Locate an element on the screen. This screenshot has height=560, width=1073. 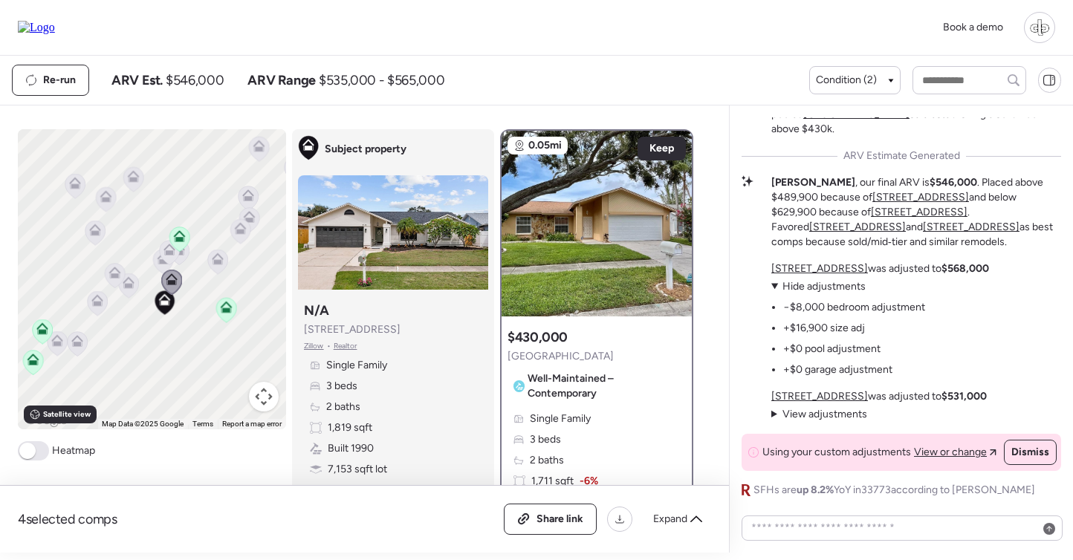
p: , our final ARV is . Placed above $489,900 because of and below $629,900 because of . Favored and... is located at coordinates (916, 212).